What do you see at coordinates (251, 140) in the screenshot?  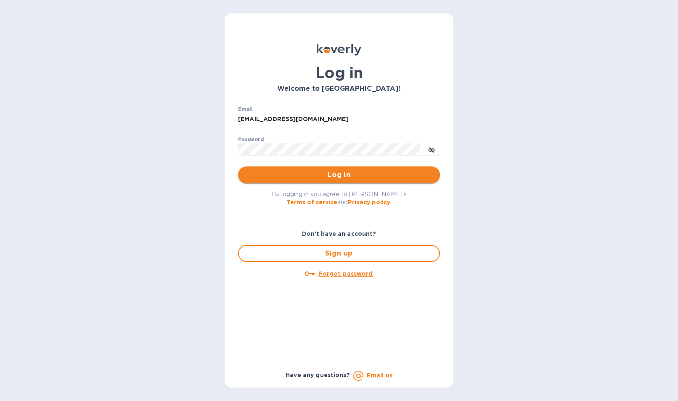 I see `label: Password` at bounding box center [251, 140].